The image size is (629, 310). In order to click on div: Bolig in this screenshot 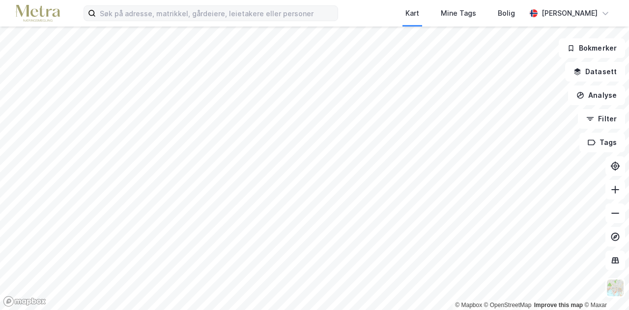, I will do `click(506, 13)`.